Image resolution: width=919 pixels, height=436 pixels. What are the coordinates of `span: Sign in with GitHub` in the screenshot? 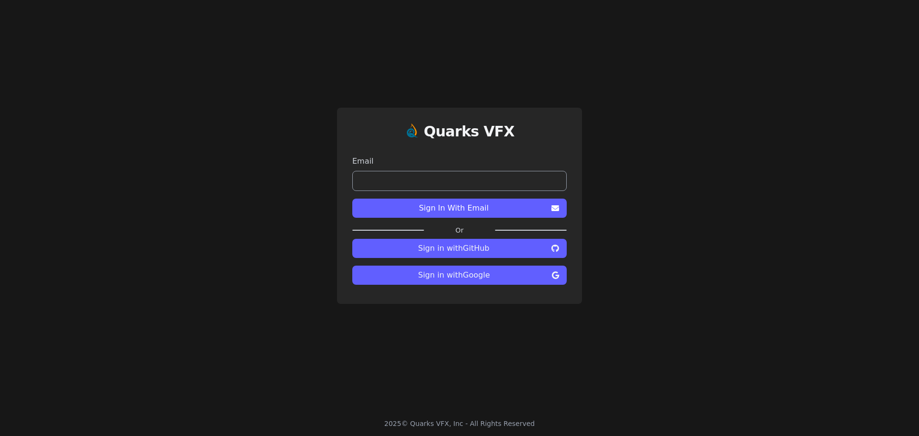 It's located at (454, 248).